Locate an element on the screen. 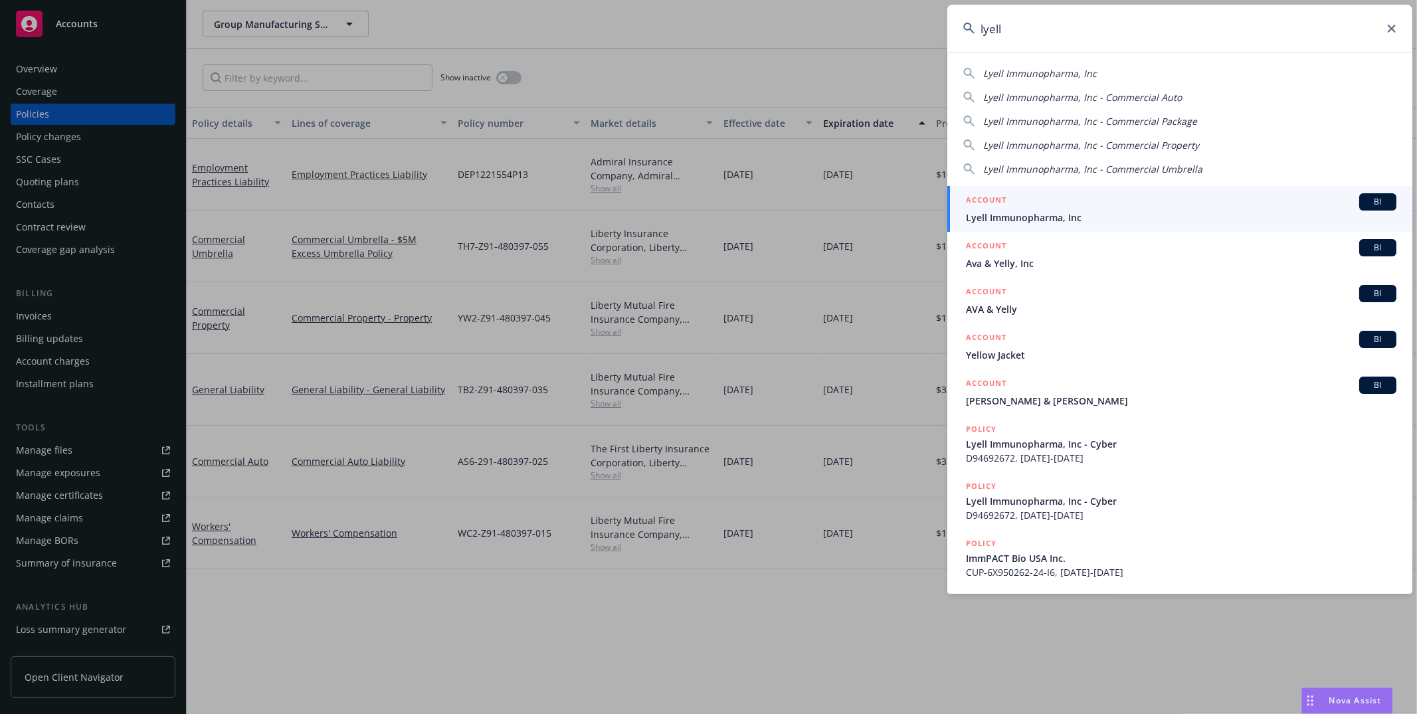 Image resolution: width=1417 pixels, height=714 pixels. span: AVA & Yelly is located at coordinates (1181, 309).